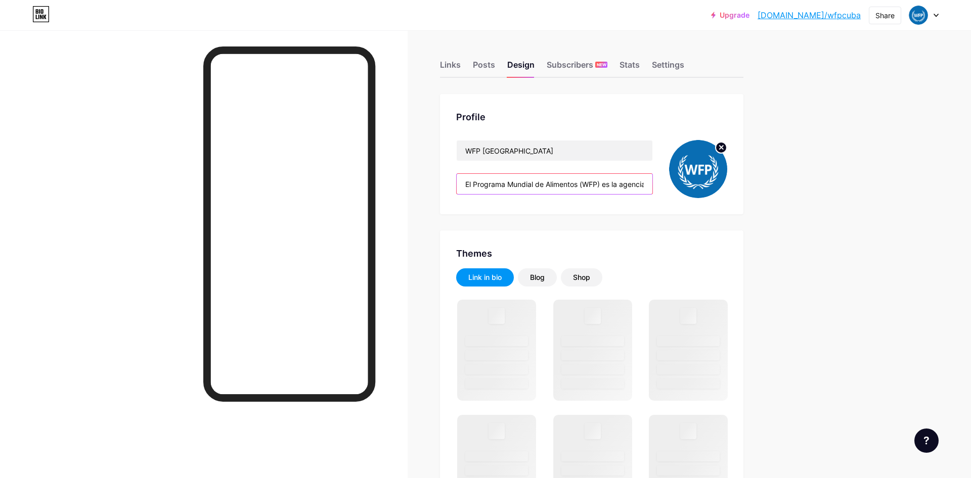  Describe the element at coordinates (581, 278) in the screenshot. I see `div: Shop` at that location.